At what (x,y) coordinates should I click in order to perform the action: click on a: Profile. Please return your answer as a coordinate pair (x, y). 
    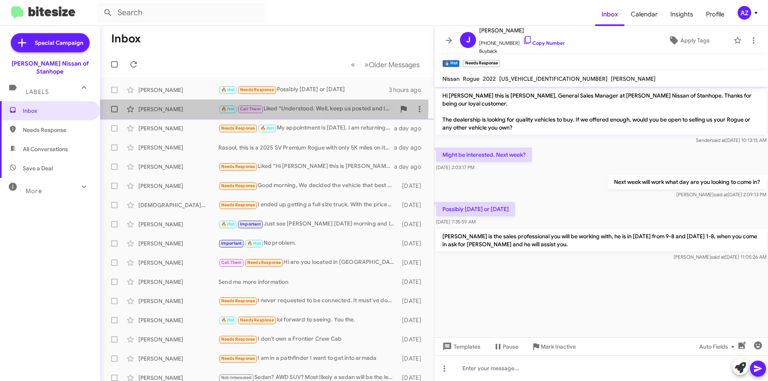
    Looking at the image, I should click on (715, 14).